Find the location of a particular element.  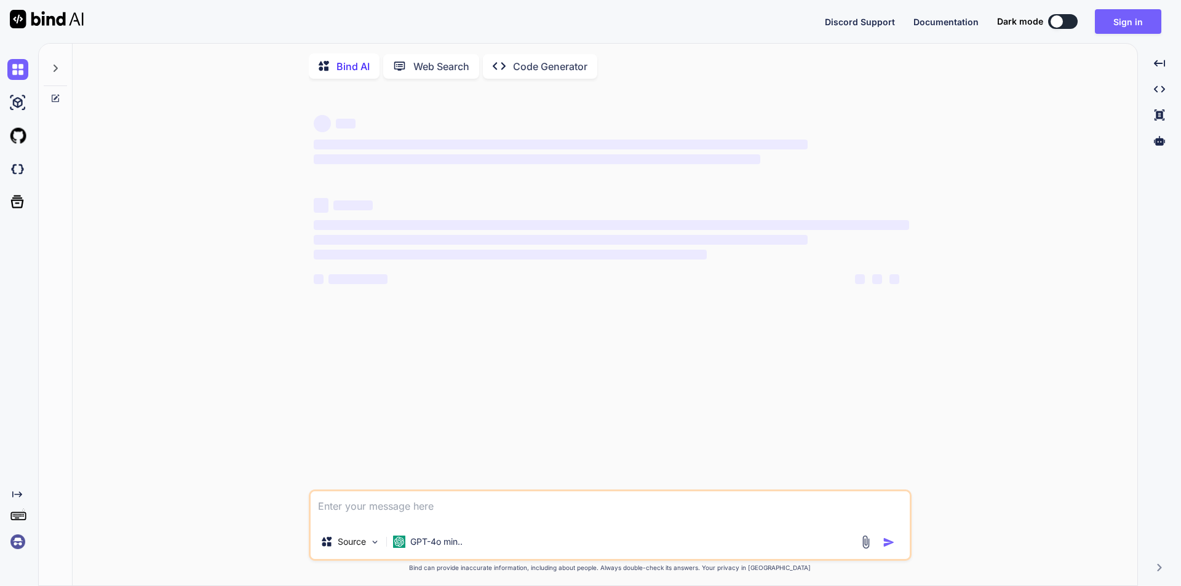

p: Code Generator is located at coordinates (550, 66).